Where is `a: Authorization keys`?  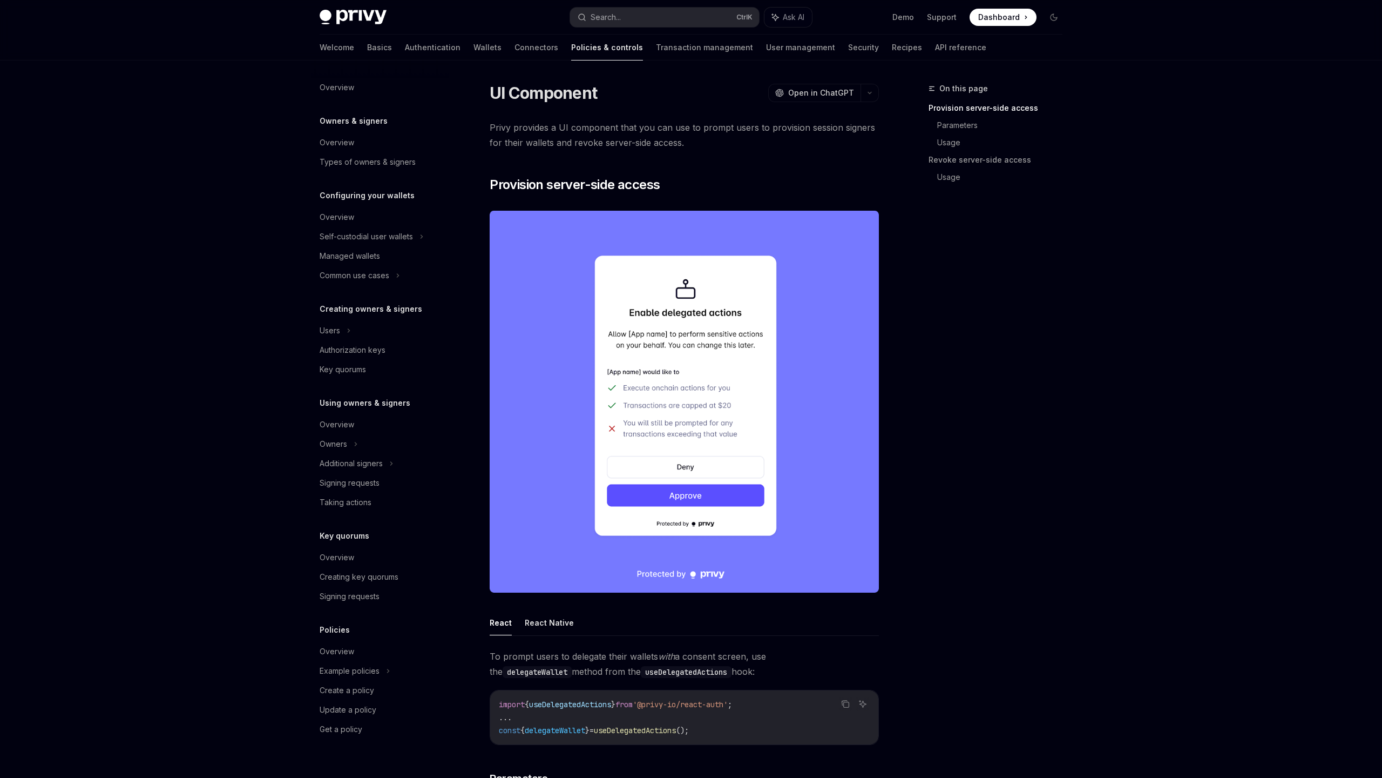
a: Authorization keys is located at coordinates (380, 350).